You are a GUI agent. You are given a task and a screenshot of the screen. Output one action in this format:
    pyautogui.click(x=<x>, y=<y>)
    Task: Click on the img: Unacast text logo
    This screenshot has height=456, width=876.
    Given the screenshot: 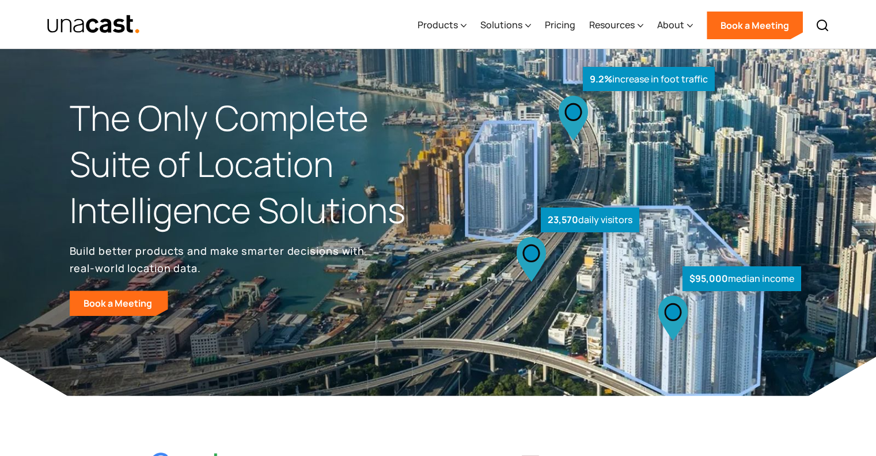 What is the action you would take?
    pyautogui.click(x=93, y=24)
    